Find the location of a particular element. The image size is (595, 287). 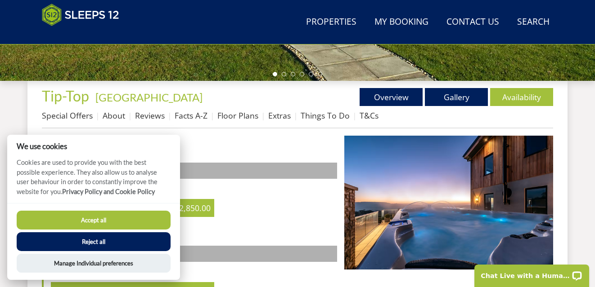

a: Special Offers is located at coordinates (67, 116).